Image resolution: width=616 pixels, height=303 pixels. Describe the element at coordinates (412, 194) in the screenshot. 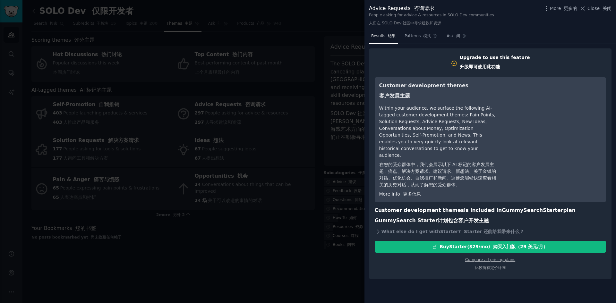

I see `font: 更多信息` at that location.